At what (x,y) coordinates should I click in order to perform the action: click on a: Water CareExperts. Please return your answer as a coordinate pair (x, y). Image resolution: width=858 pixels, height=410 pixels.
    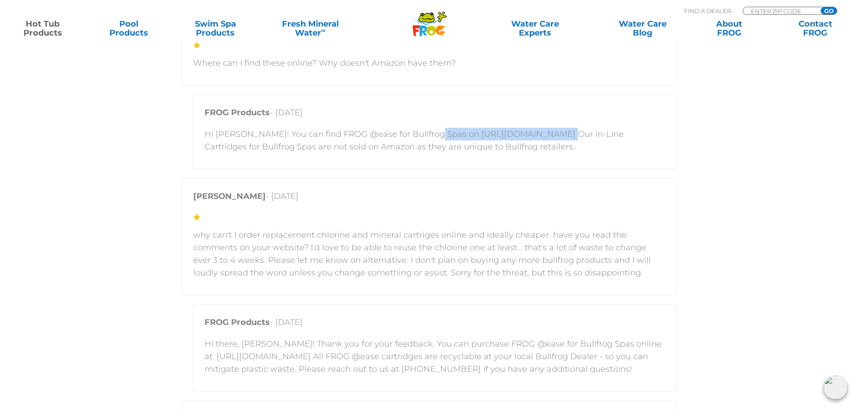
    Looking at the image, I should click on (535, 28).